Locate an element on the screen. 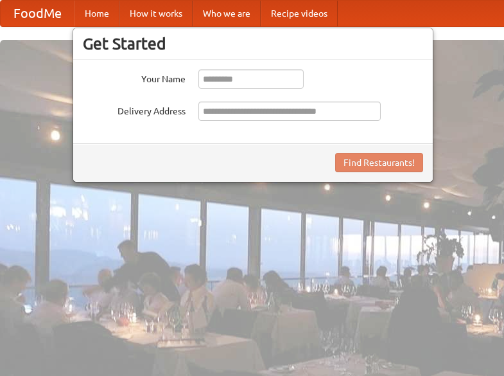 The width and height of the screenshot is (504, 376). a: Who we are is located at coordinates (227, 13).